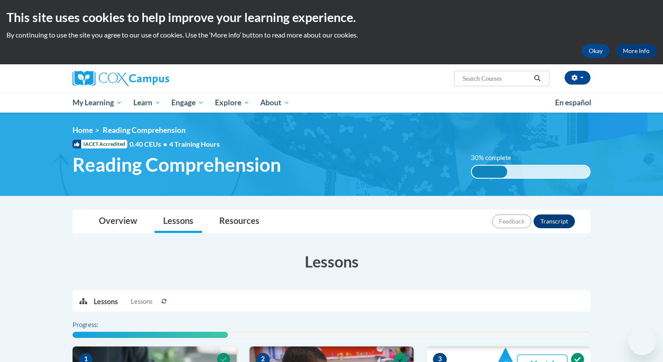 Image resolution: width=663 pixels, height=362 pixels. What do you see at coordinates (97, 325) in the screenshot?
I see `label: Progress:` at bounding box center [97, 325].